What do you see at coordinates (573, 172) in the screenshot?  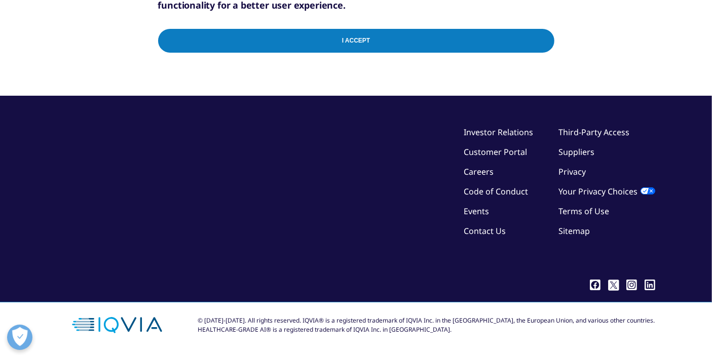 I see `a: Privacy` at bounding box center [573, 172].